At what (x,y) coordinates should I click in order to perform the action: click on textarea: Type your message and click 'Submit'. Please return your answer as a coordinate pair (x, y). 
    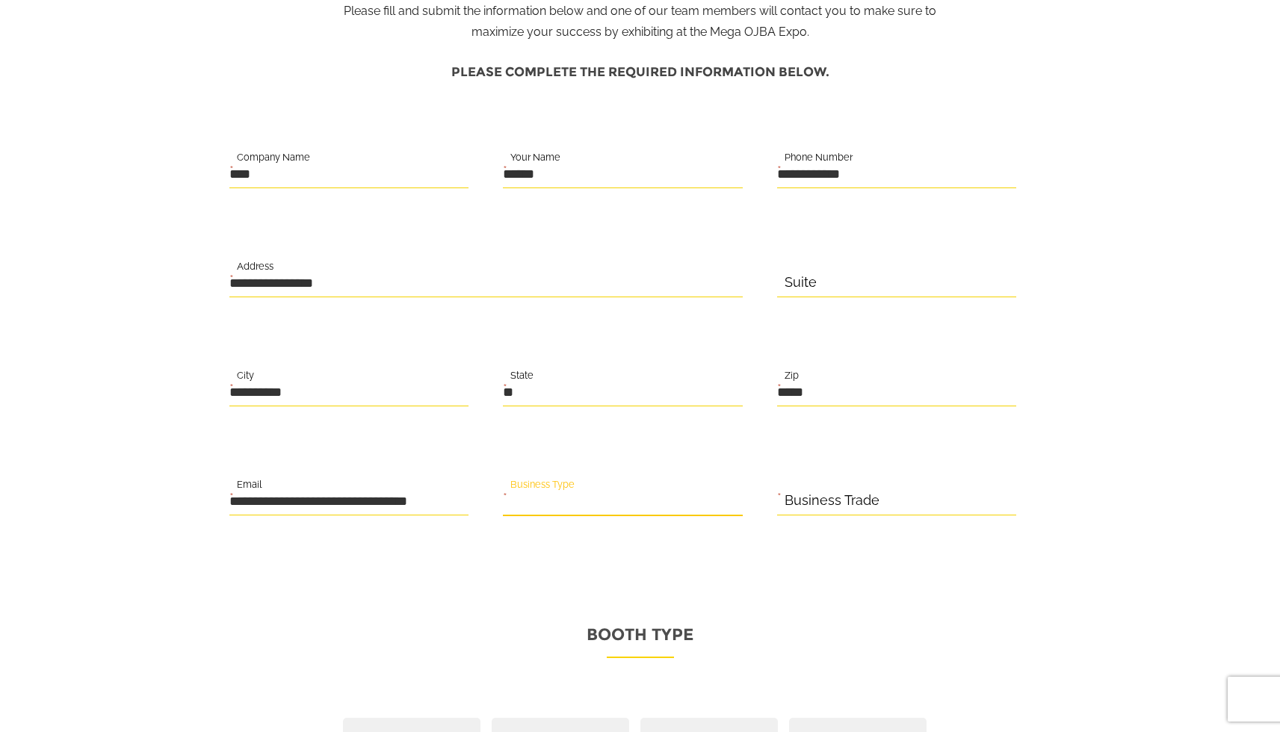
    Looking at the image, I should click on (146, 337).